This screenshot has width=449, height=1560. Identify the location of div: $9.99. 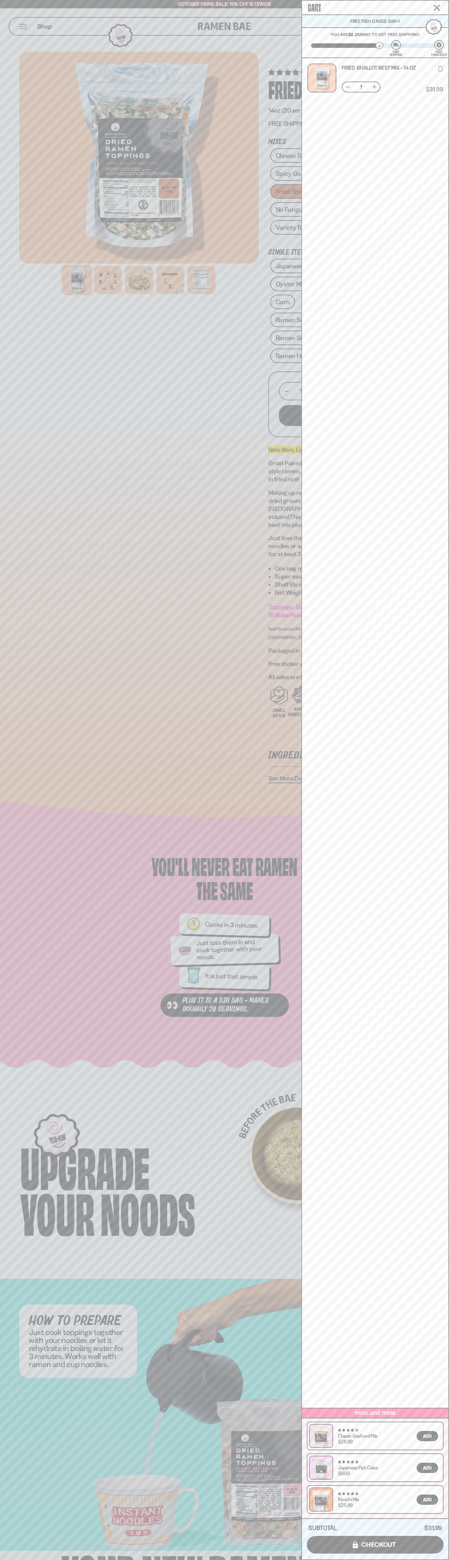
(344, 1473).